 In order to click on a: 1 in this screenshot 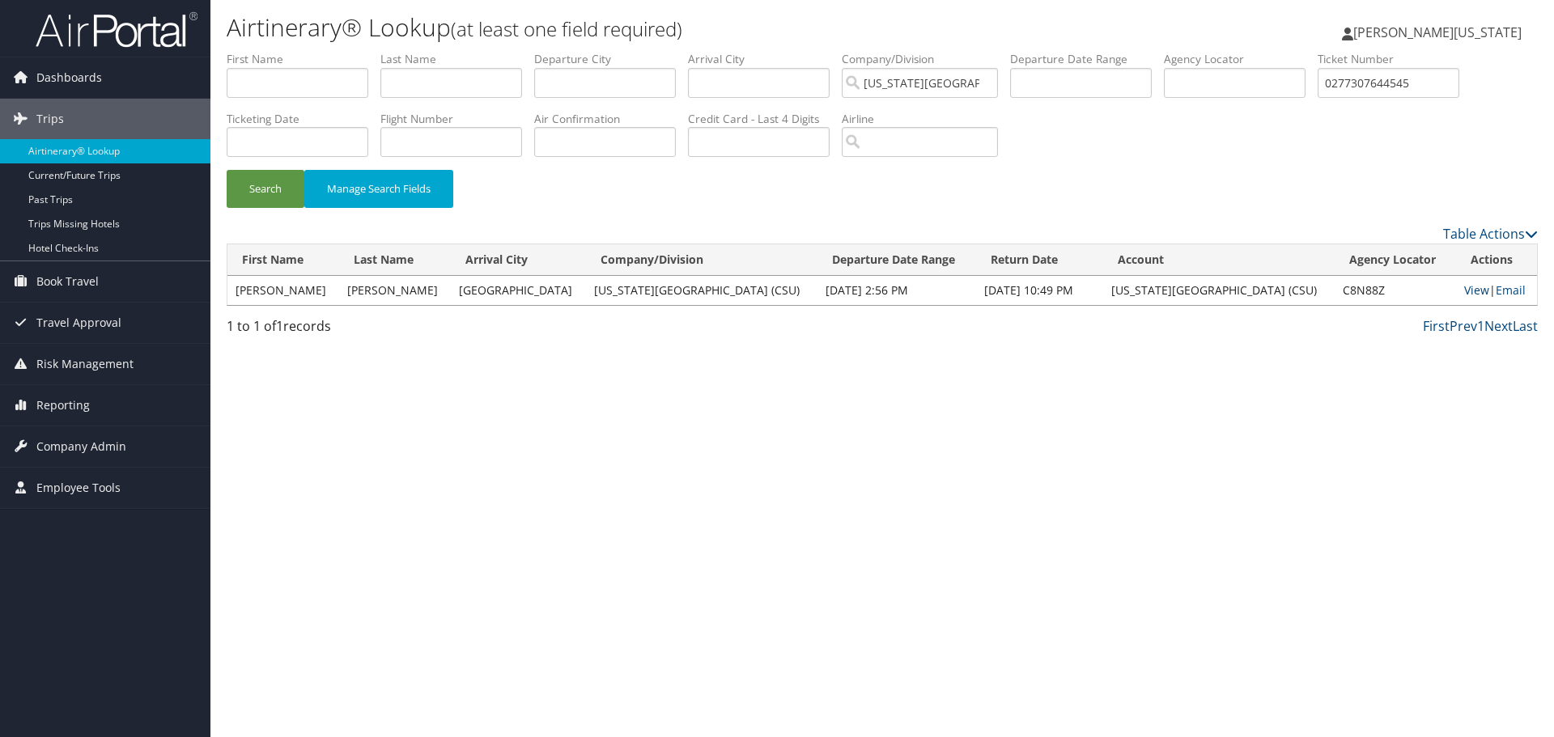, I will do `click(1481, 326)`.